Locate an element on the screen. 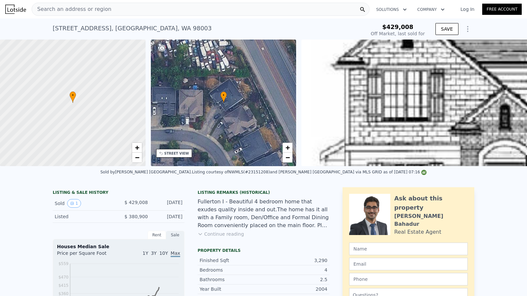  div: Sold is located at coordinates (84, 203).